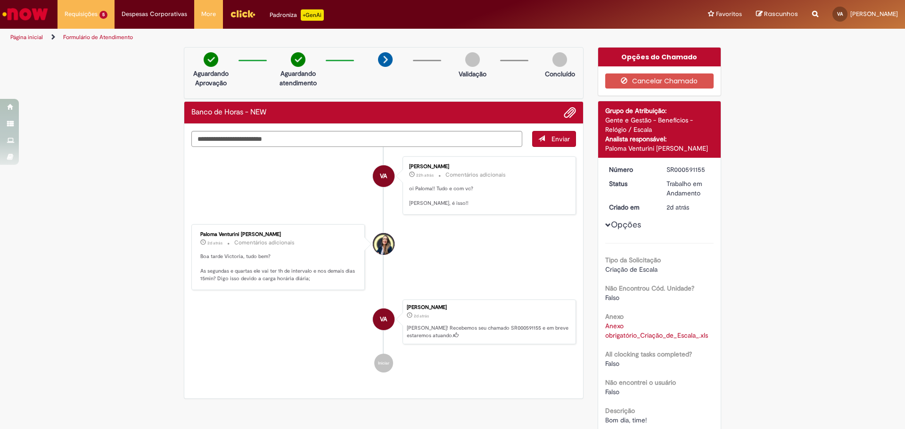 The width and height of the screenshot is (905, 429). Describe the element at coordinates (425, 175) in the screenshot. I see `span: 22h atrás` at that location.